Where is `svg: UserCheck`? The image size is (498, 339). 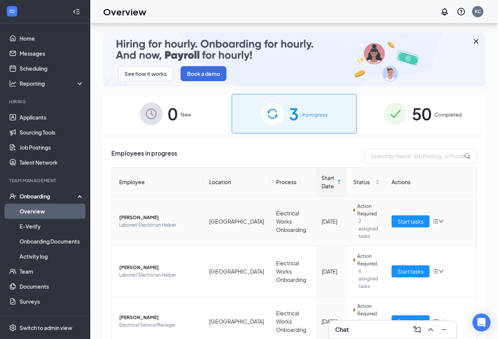
svg: UserCheck is located at coordinates (13, 196).